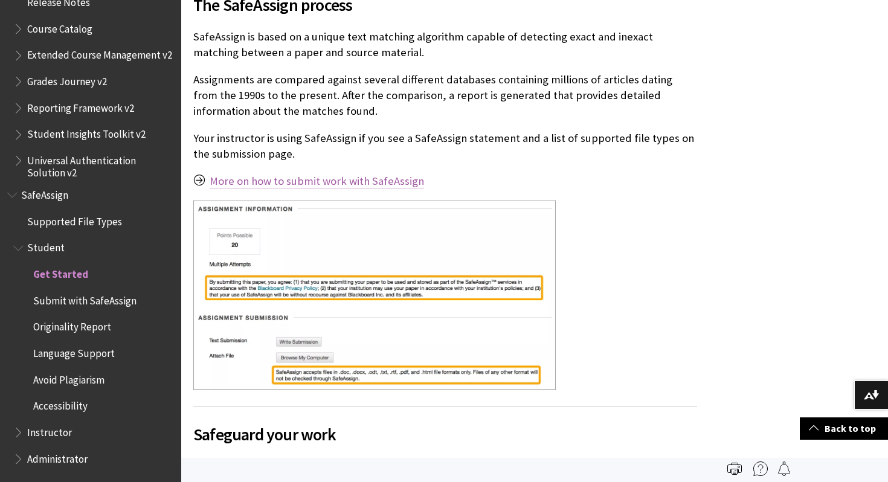 The image size is (888, 482). What do you see at coordinates (46, 246) in the screenshot?
I see `span: Student` at bounding box center [46, 246].